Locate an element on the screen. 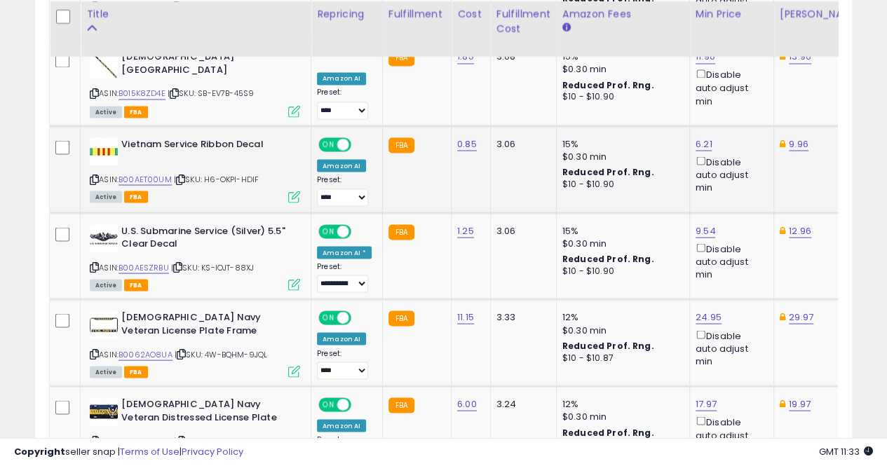  div: Title is located at coordinates (196, 14).